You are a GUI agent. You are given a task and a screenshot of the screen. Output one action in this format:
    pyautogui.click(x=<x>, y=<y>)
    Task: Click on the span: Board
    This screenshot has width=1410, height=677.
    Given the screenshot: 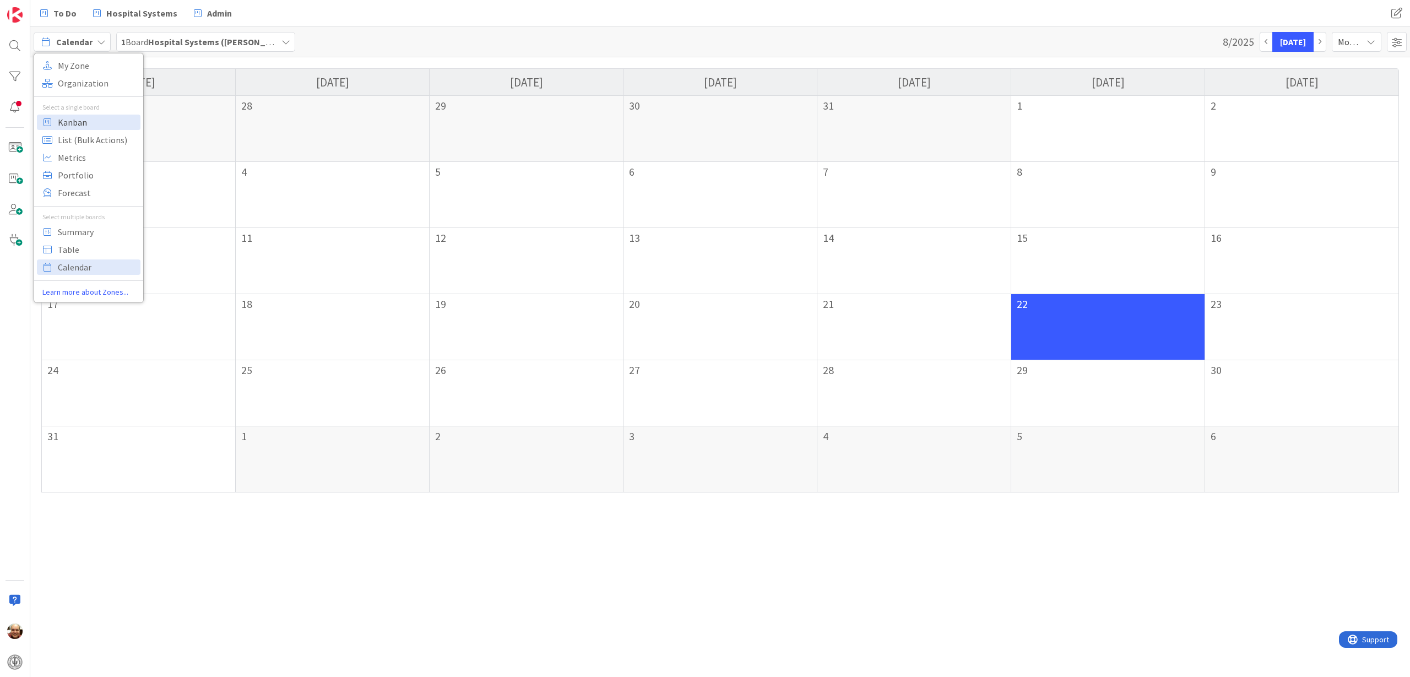 What is the action you would take?
    pyautogui.click(x=199, y=42)
    